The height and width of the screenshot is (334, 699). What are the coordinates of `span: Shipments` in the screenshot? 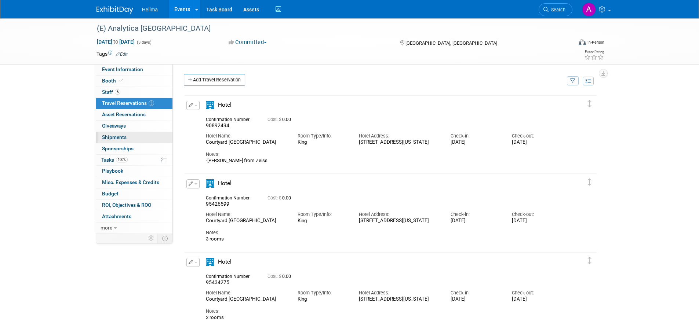 It's located at (114, 137).